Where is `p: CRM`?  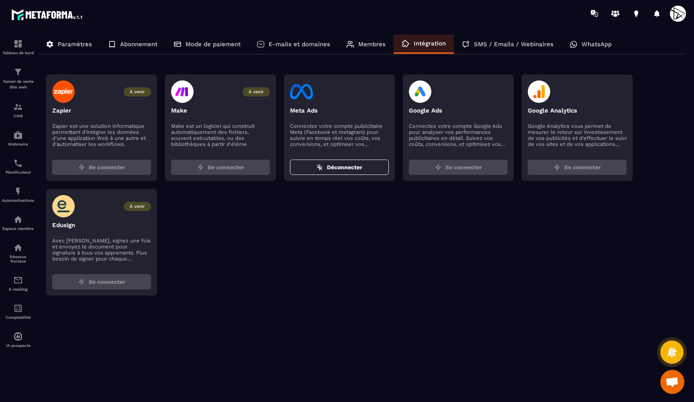 p: CRM is located at coordinates (18, 116).